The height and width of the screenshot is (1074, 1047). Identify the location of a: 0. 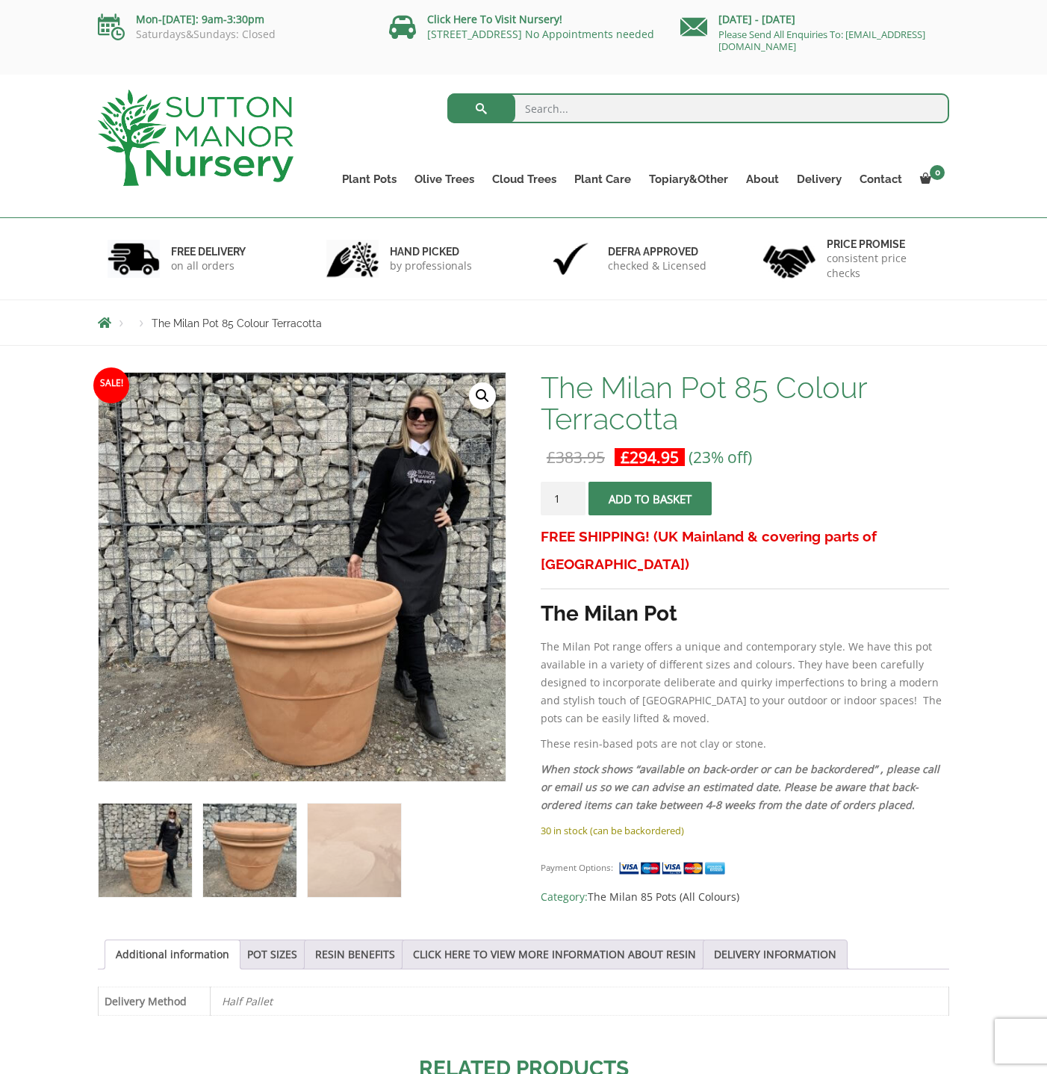
(930, 179).